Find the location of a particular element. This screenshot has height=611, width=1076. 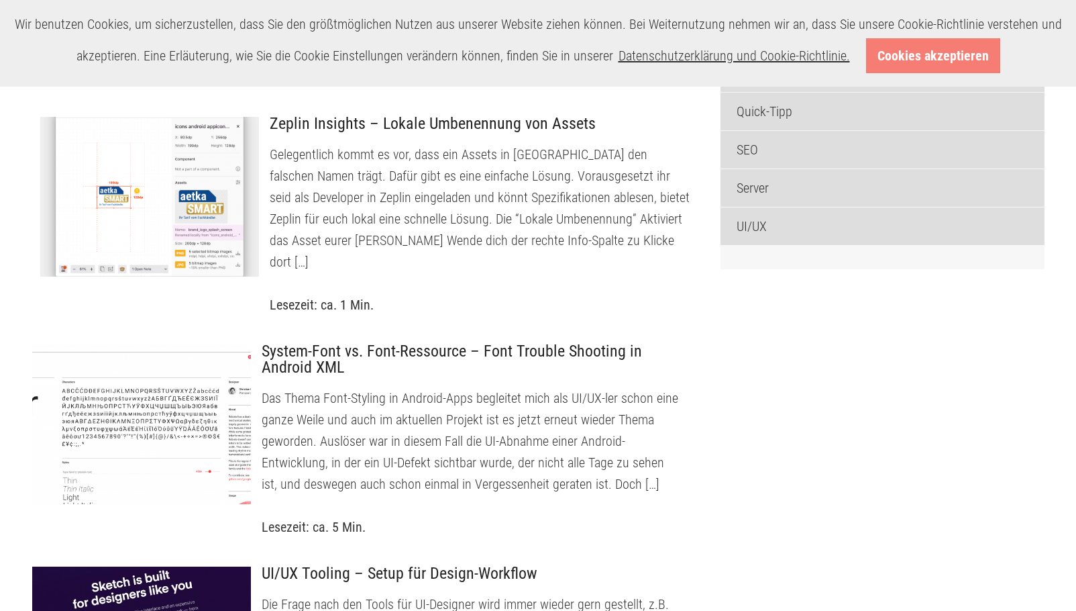

span: Wir benutzen Cookies, um sicherzustellen, dass Sie den größtmöglichen Nutzen aus unserer Website ... is located at coordinates (538, 40).